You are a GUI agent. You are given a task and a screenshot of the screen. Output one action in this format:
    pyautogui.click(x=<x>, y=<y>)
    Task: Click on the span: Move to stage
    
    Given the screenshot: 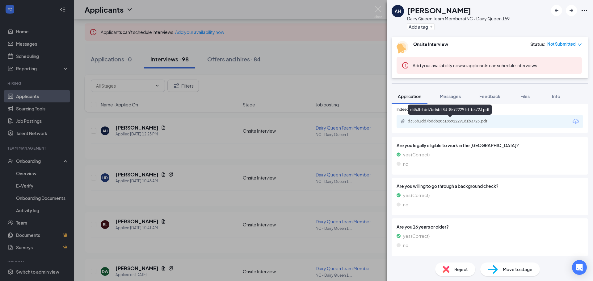 What is the action you would take?
    pyautogui.click(x=518, y=270)
    